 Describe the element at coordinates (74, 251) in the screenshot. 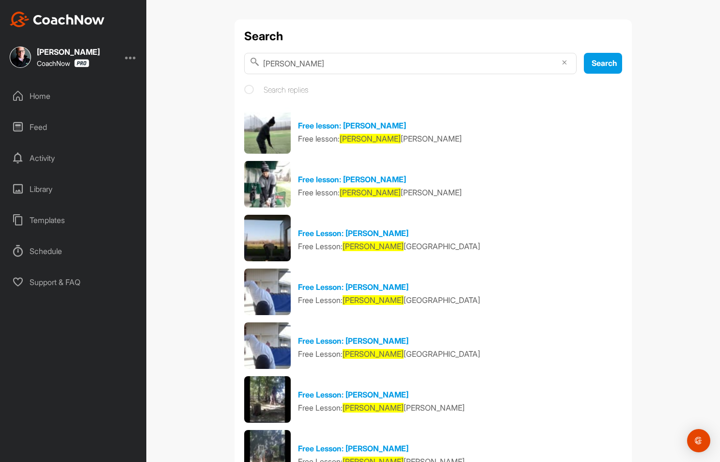

I see `div: Schedule` at that location.